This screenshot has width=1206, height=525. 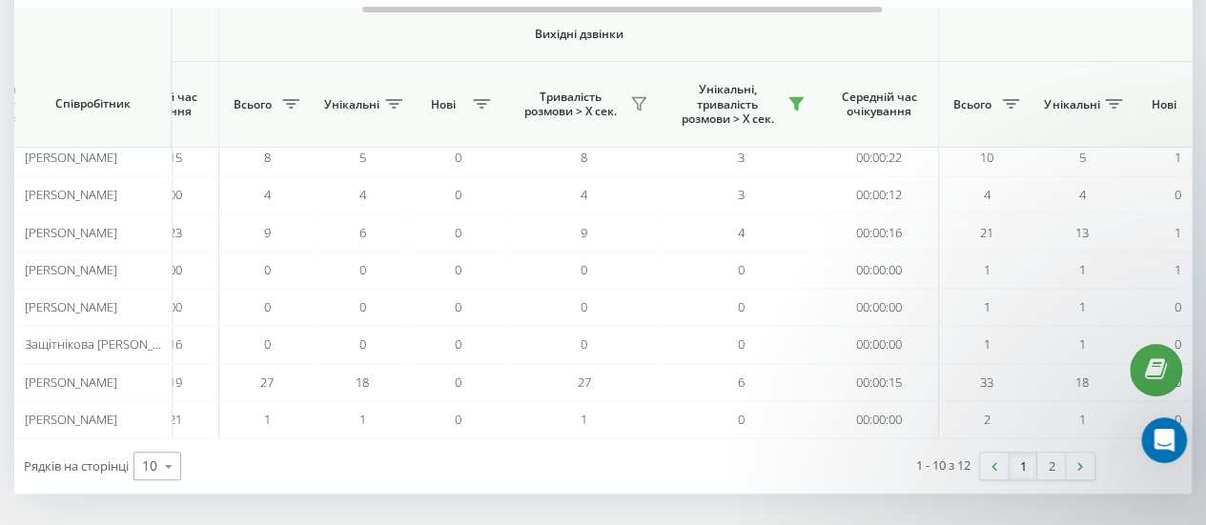 I want to click on td: 00:00:12, so click(x=879, y=194).